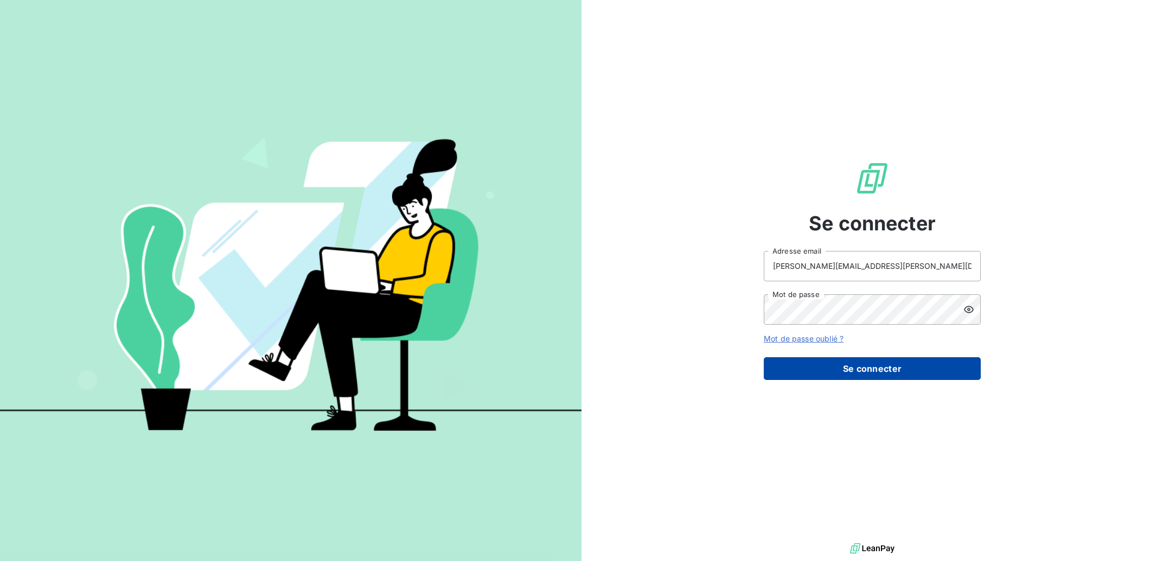 This screenshot has width=1163, height=561. What do you see at coordinates (872, 178) in the screenshot?
I see `img: Logo LeanPay` at bounding box center [872, 178].